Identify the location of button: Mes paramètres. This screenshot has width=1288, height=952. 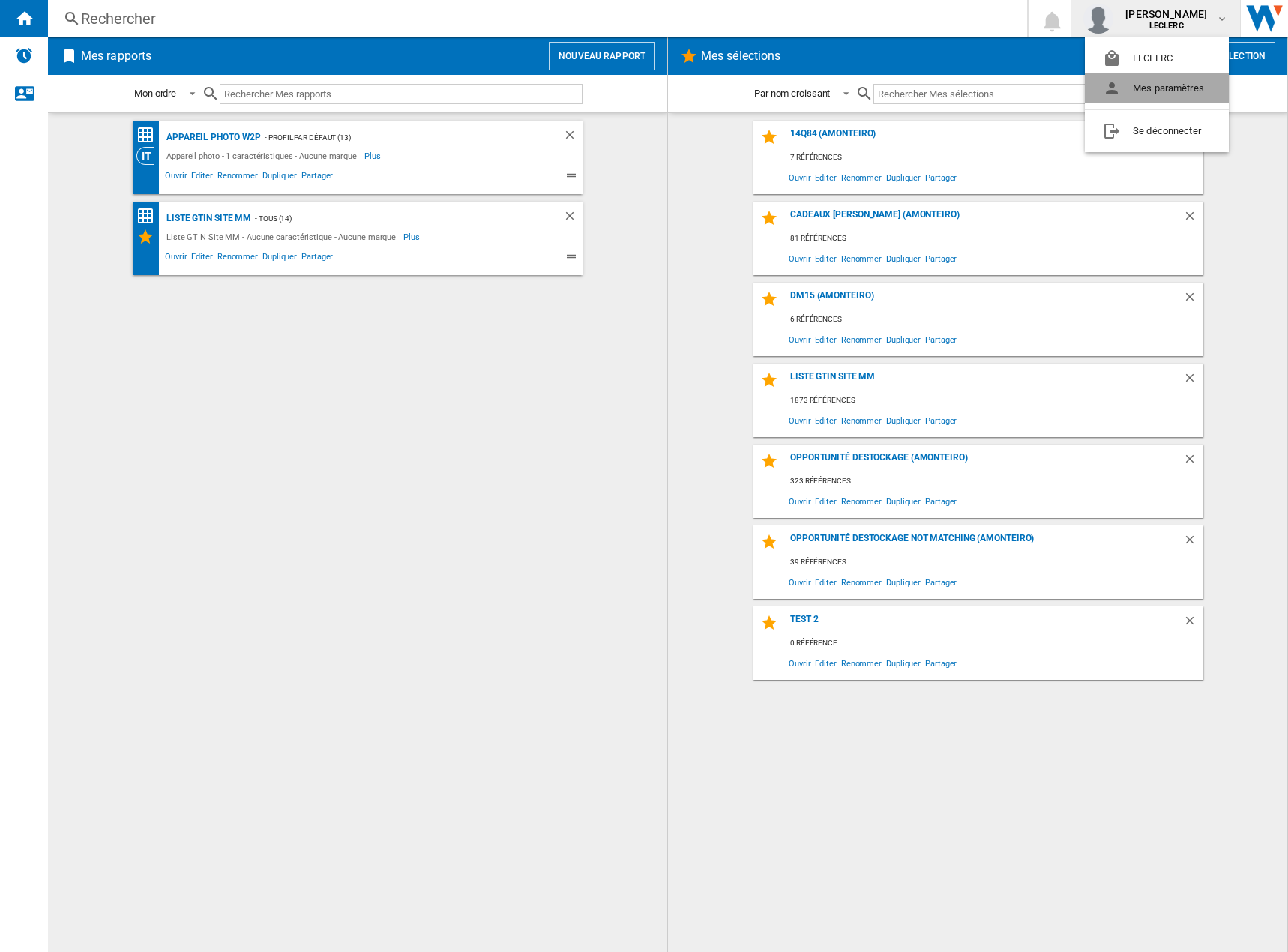
(1157, 88).